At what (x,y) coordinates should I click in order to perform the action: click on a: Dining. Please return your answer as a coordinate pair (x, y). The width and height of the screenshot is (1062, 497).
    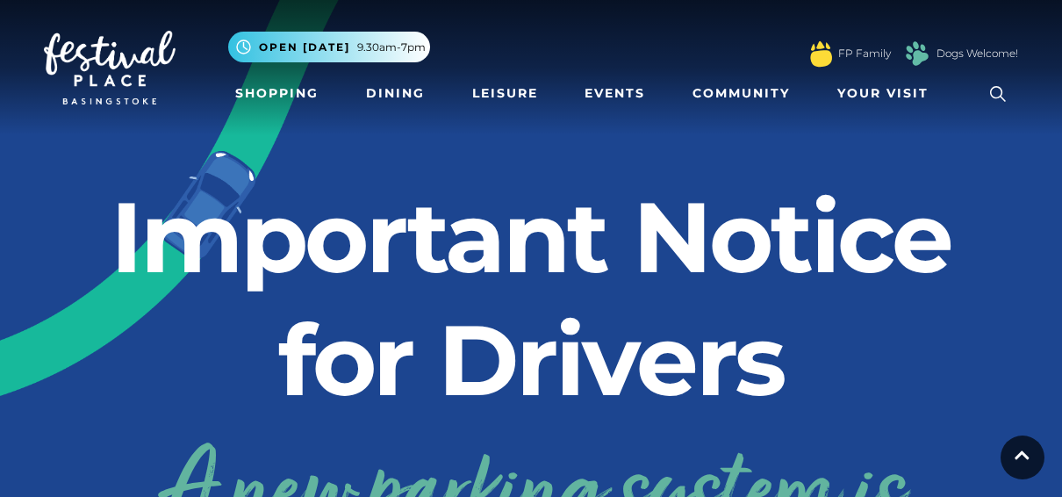
    Looking at the image, I should click on (395, 93).